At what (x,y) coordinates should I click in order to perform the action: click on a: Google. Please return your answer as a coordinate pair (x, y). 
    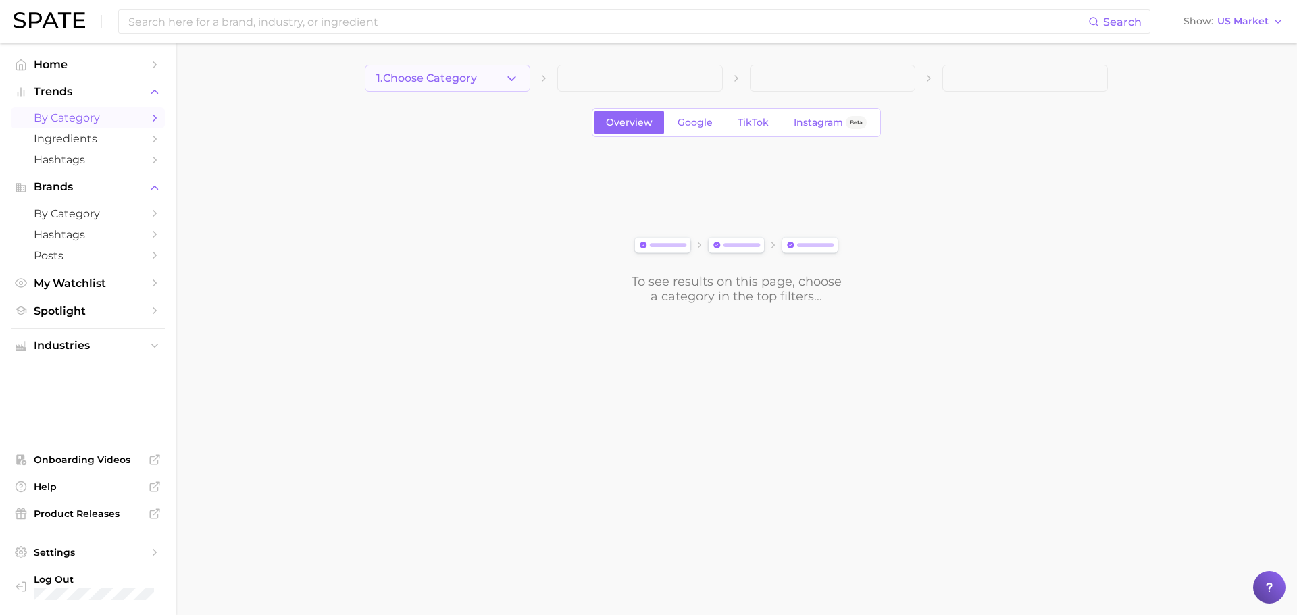
    Looking at the image, I should click on (695, 122).